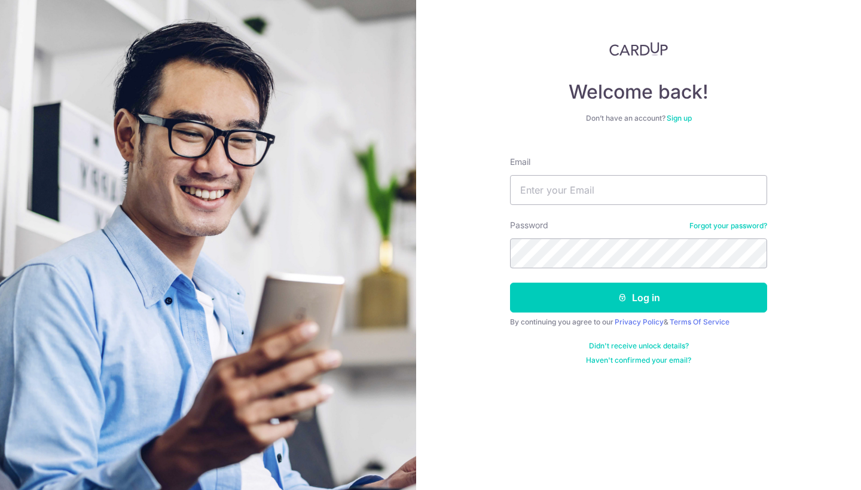  What do you see at coordinates (638, 118) in the screenshot?
I see `div: Don’t have an account?` at bounding box center [638, 118].